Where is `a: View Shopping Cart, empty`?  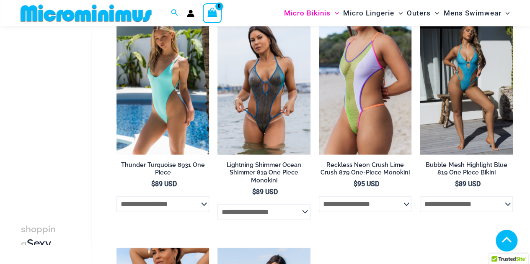 a: View Shopping Cart, empty is located at coordinates (212, 13).